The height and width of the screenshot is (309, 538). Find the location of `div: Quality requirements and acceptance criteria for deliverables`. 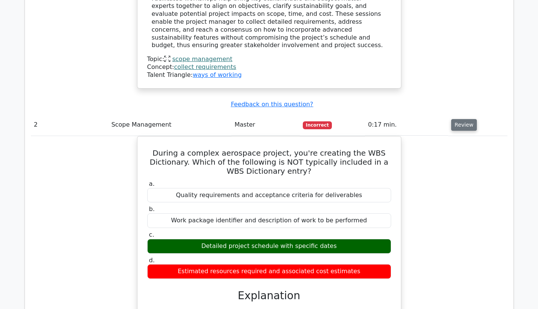

div: Quality requirements and acceptance criteria for deliverables is located at coordinates (269, 195).